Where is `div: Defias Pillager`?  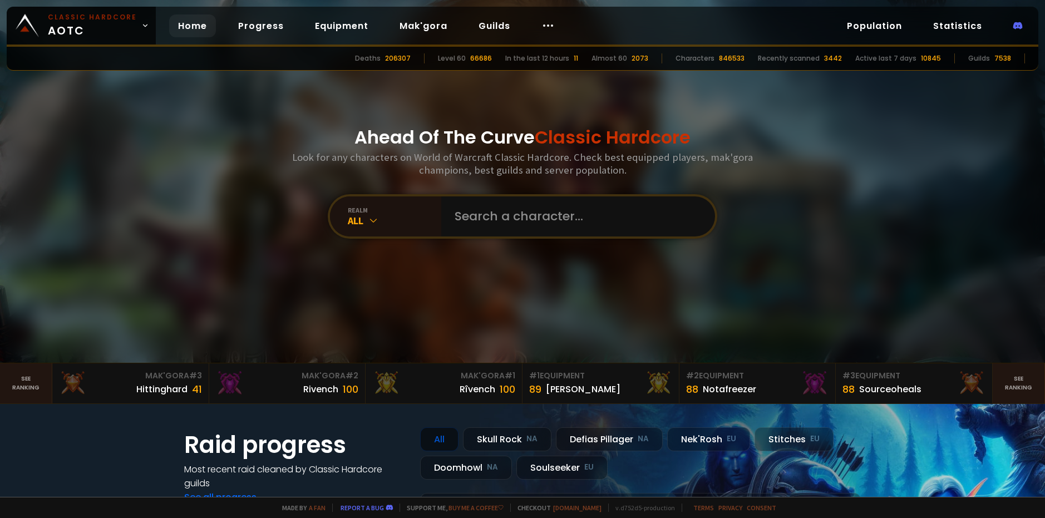 div: Defias Pillager is located at coordinates (609, 439).